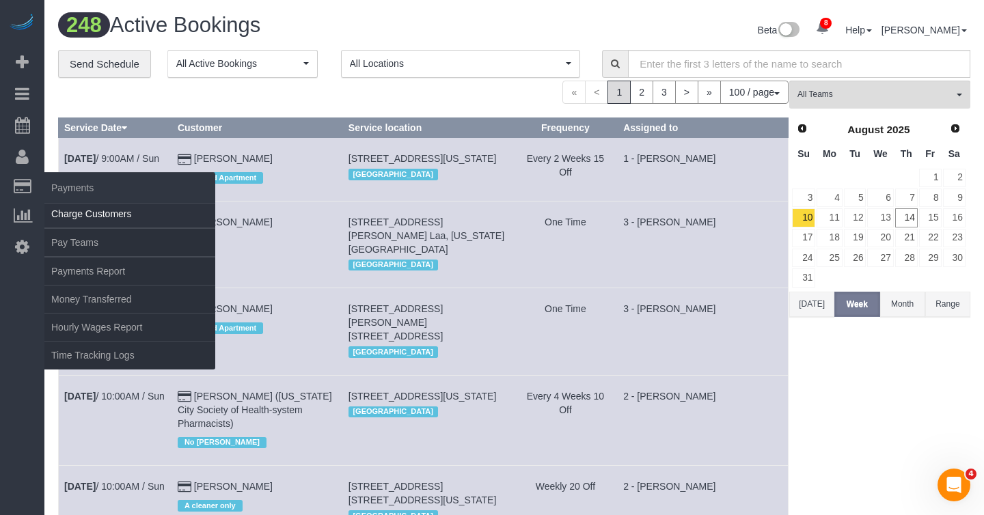 This screenshot has width=984, height=515. What do you see at coordinates (456, 64) in the screenshot?
I see `span: All Locations` at bounding box center [456, 64].